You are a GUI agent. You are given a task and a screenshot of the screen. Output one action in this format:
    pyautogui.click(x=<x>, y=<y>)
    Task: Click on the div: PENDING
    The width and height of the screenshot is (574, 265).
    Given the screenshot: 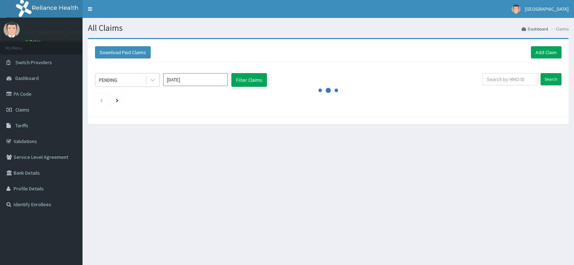 What is the action you would take?
    pyautogui.click(x=108, y=80)
    